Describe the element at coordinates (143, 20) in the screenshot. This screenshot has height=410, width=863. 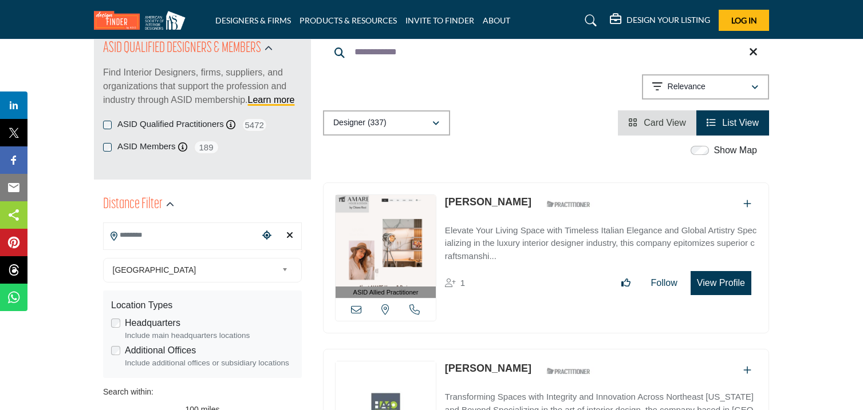
I see `img: Site Logo` at that location.